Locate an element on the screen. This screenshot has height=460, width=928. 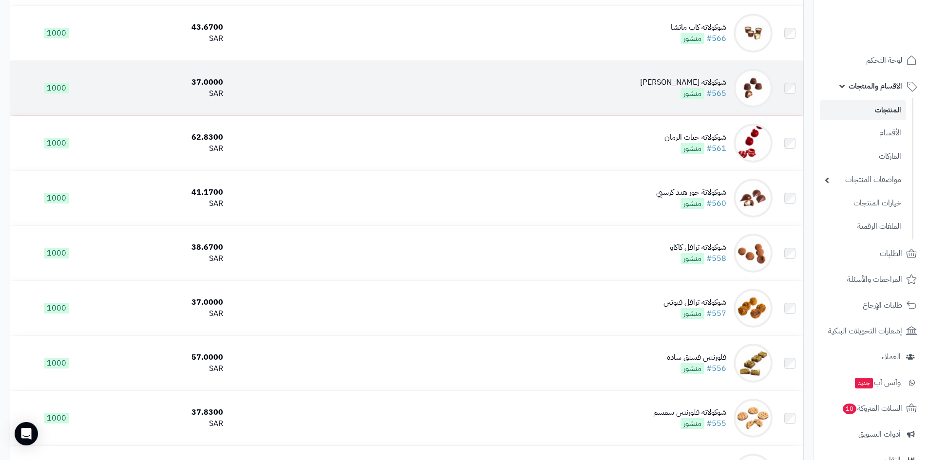
span: وآتس آب is located at coordinates (877, 383).